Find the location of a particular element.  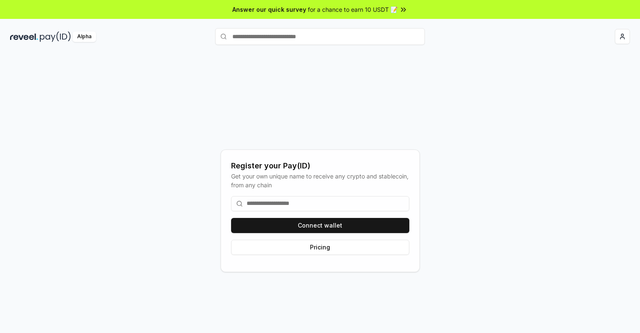

img: reveel_dark is located at coordinates (24, 37).